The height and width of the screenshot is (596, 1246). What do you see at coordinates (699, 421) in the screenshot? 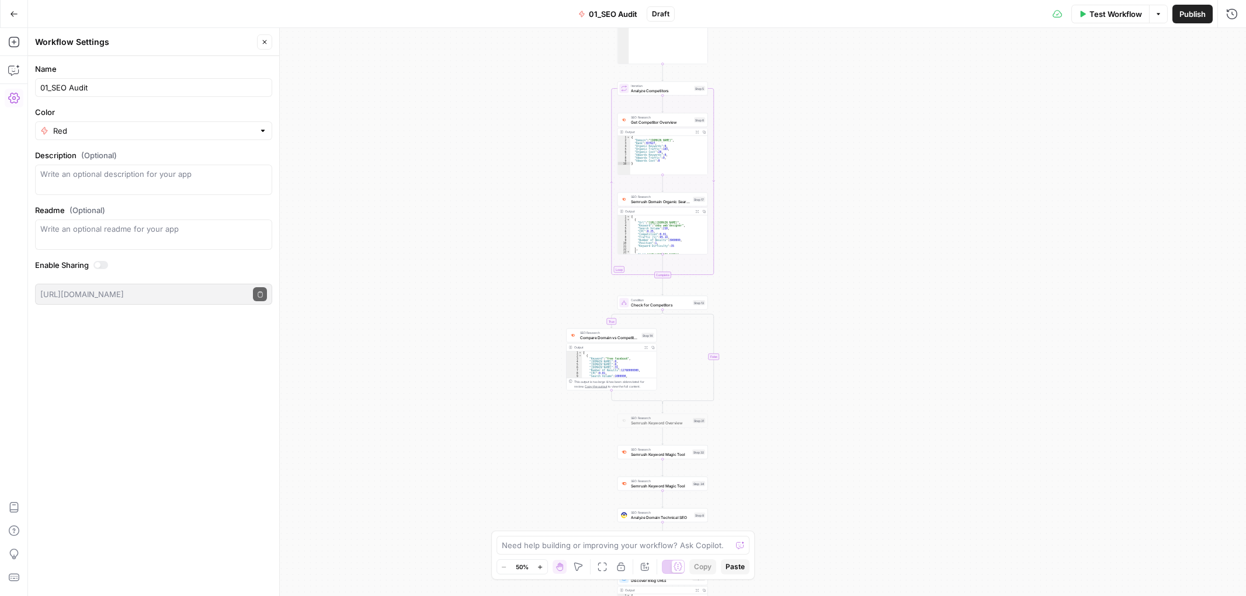
I see `div: Step 31` at bounding box center [699, 421].